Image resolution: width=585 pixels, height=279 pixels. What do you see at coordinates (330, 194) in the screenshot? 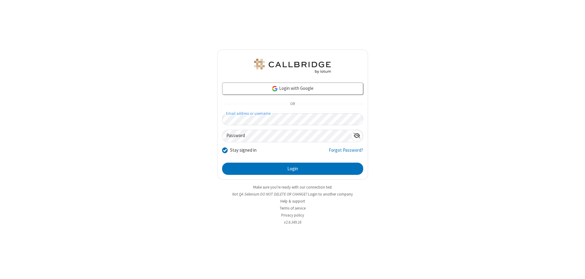
I see `button: Login to another company` at bounding box center [330, 194].